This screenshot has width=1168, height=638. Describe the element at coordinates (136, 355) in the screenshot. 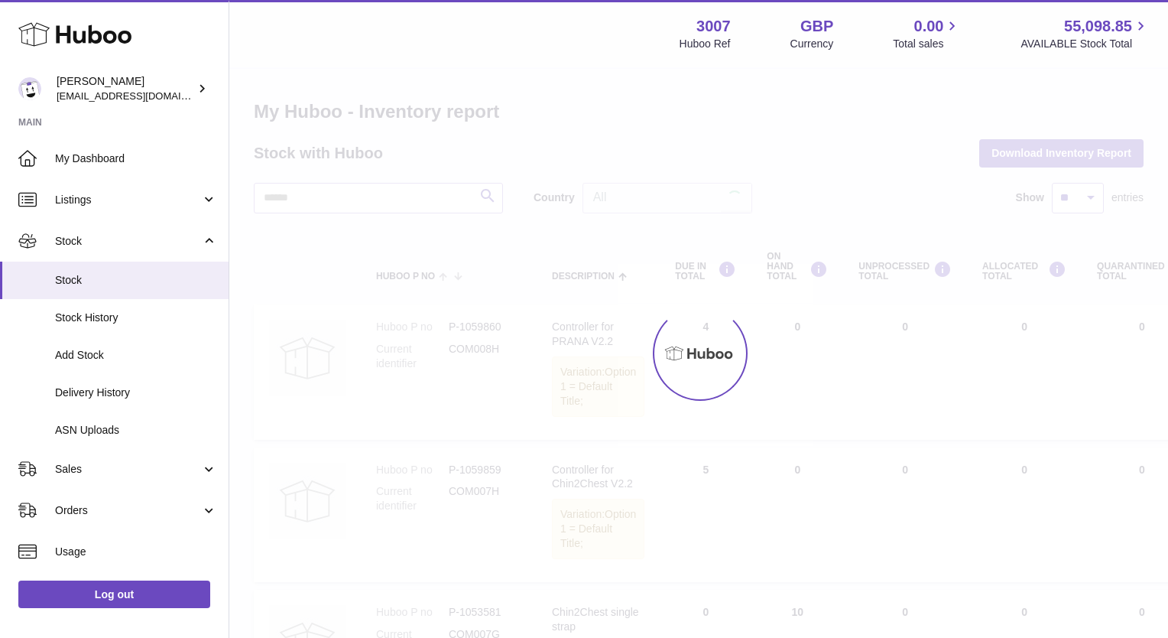

I see `span: Add Stock` at that location.